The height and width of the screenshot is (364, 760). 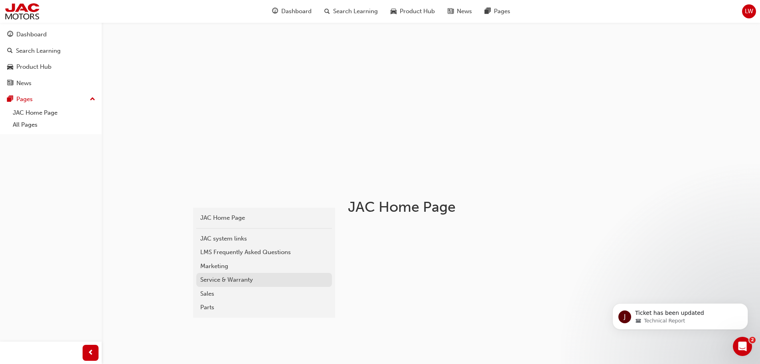 I want to click on a: guage-iconDashboard, so click(x=292, y=11).